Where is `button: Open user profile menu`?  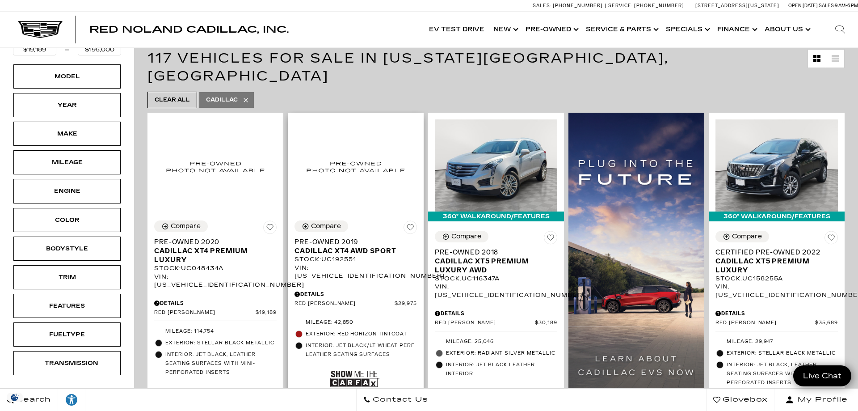 button: Open user profile menu is located at coordinates (817, 400).